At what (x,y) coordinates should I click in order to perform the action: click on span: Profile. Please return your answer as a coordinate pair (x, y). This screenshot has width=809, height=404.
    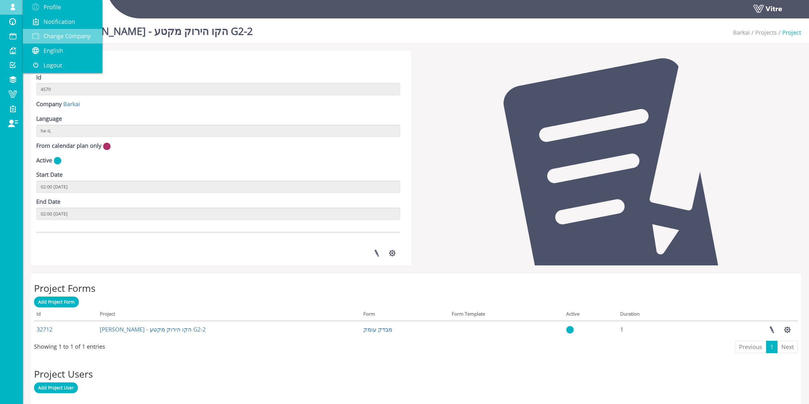
    Looking at the image, I should click on (52, 7).